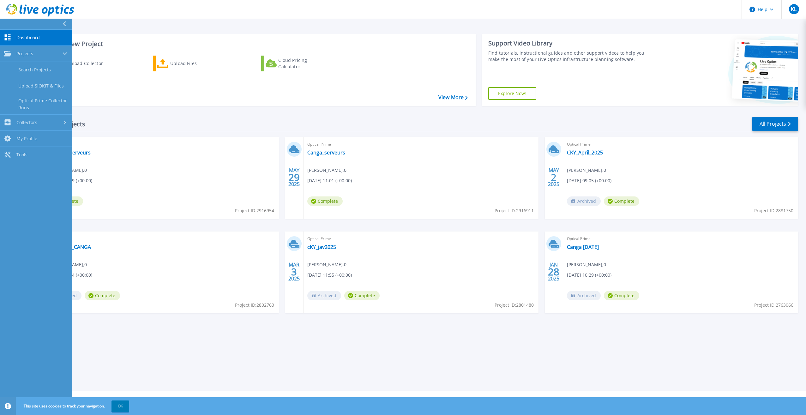 The image size is (806, 415). Describe the element at coordinates (513, 94) in the screenshot. I see `a: Explore Now!` at that location.